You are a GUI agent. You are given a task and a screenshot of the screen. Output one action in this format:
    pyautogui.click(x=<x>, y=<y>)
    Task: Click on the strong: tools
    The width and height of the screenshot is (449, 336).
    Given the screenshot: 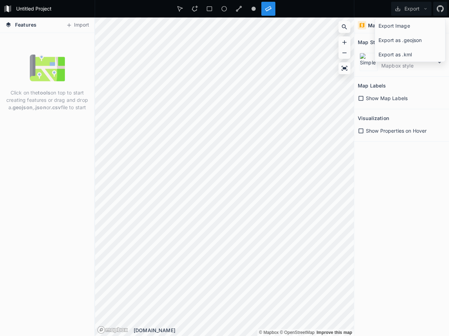 What is the action you would take?
    pyautogui.click(x=44, y=93)
    